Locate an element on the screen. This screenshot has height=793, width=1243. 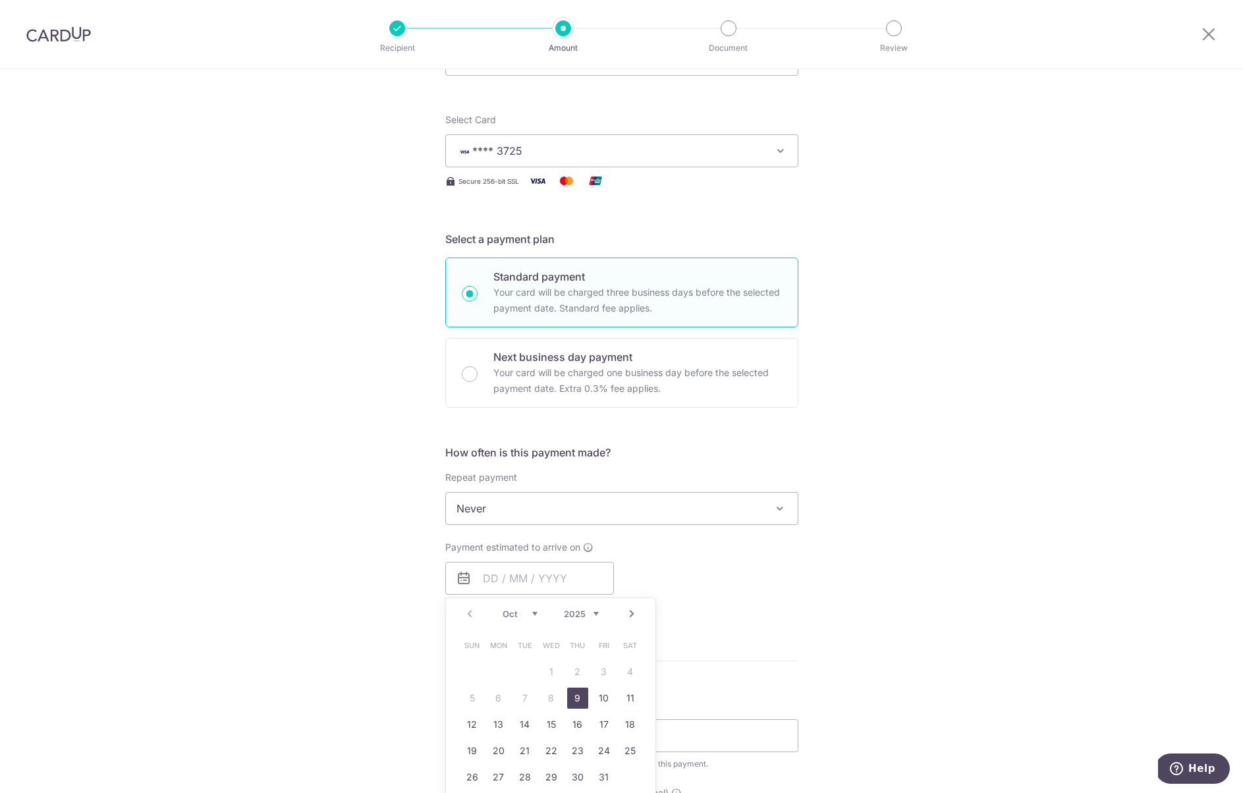
span: Secure 256-bit SSL is located at coordinates (489, 181).